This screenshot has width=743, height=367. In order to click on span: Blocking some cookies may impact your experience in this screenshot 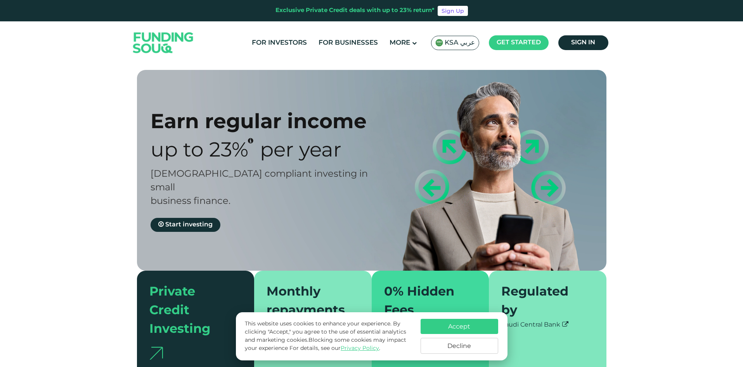, I will do `click(326, 344)`.